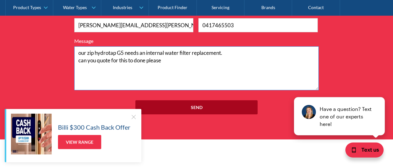 The image size is (393, 167). What do you see at coordinates (197, 107) in the screenshot?
I see `input: Send` at bounding box center [197, 107].